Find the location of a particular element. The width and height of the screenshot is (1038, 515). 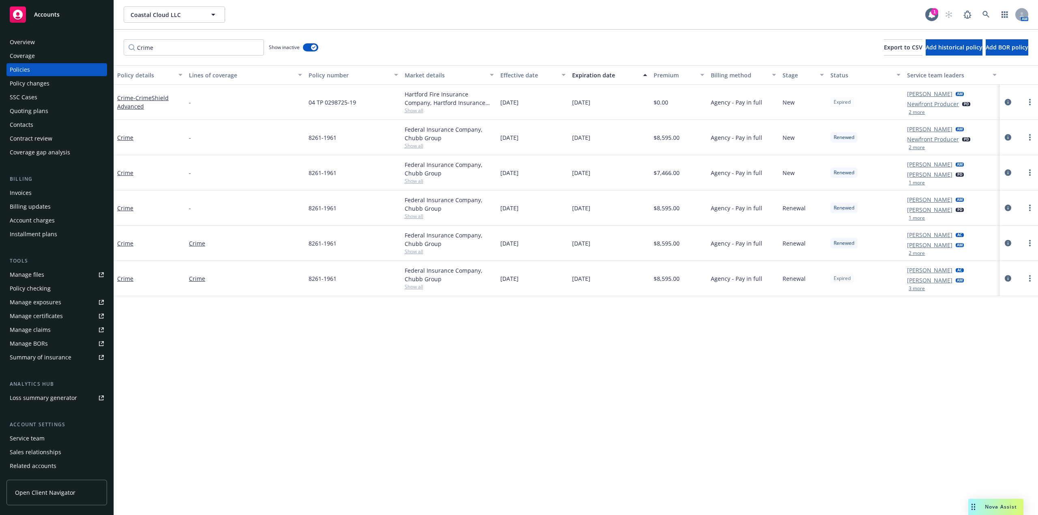

a: Contract review is located at coordinates (57, 139).